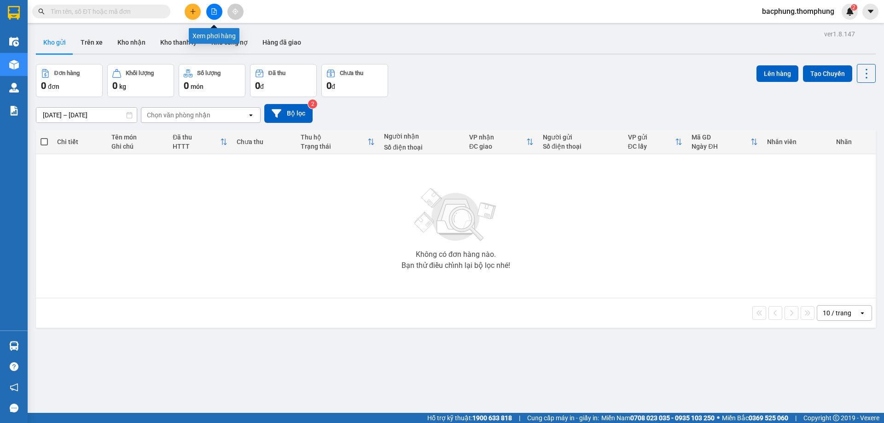 Image resolution: width=884 pixels, height=423 pixels. I want to click on div: Số lượng, so click(209, 73).